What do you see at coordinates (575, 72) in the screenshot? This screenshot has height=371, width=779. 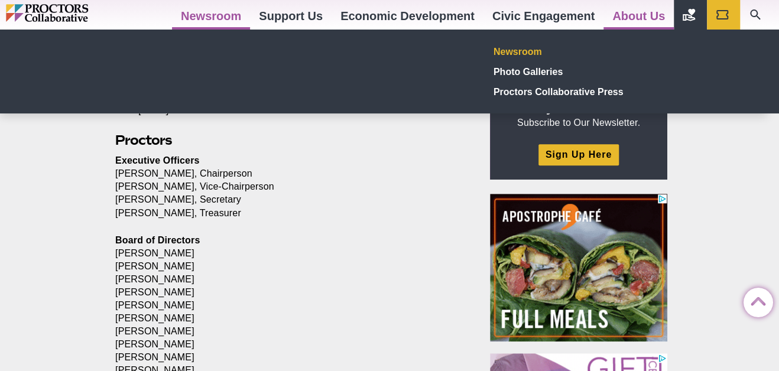 I see `a: Photo Galleries` at bounding box center [575, 72].